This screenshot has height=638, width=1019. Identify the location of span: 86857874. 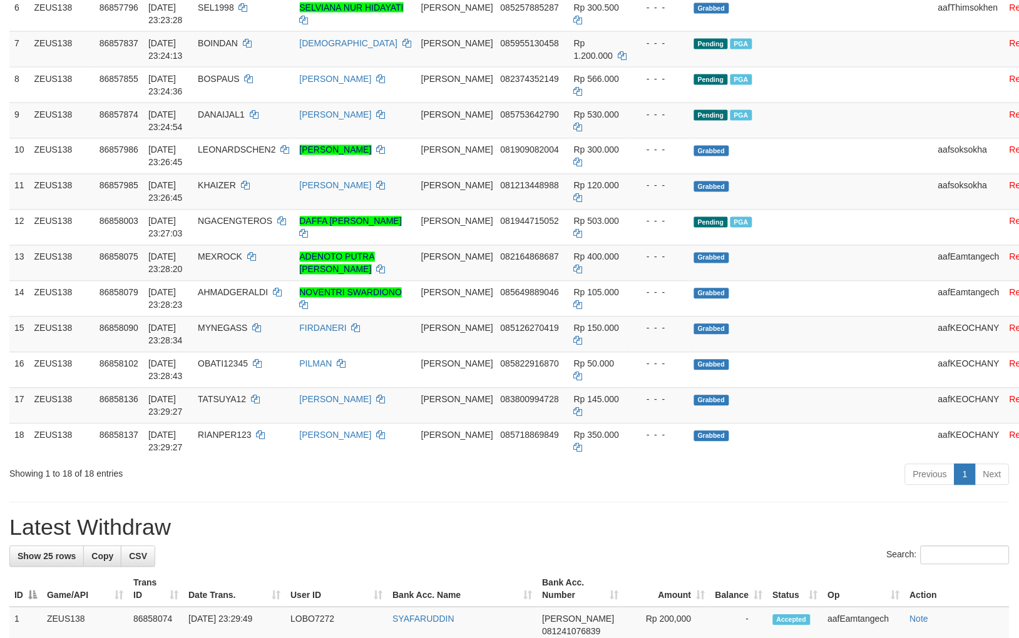
(119, 114).